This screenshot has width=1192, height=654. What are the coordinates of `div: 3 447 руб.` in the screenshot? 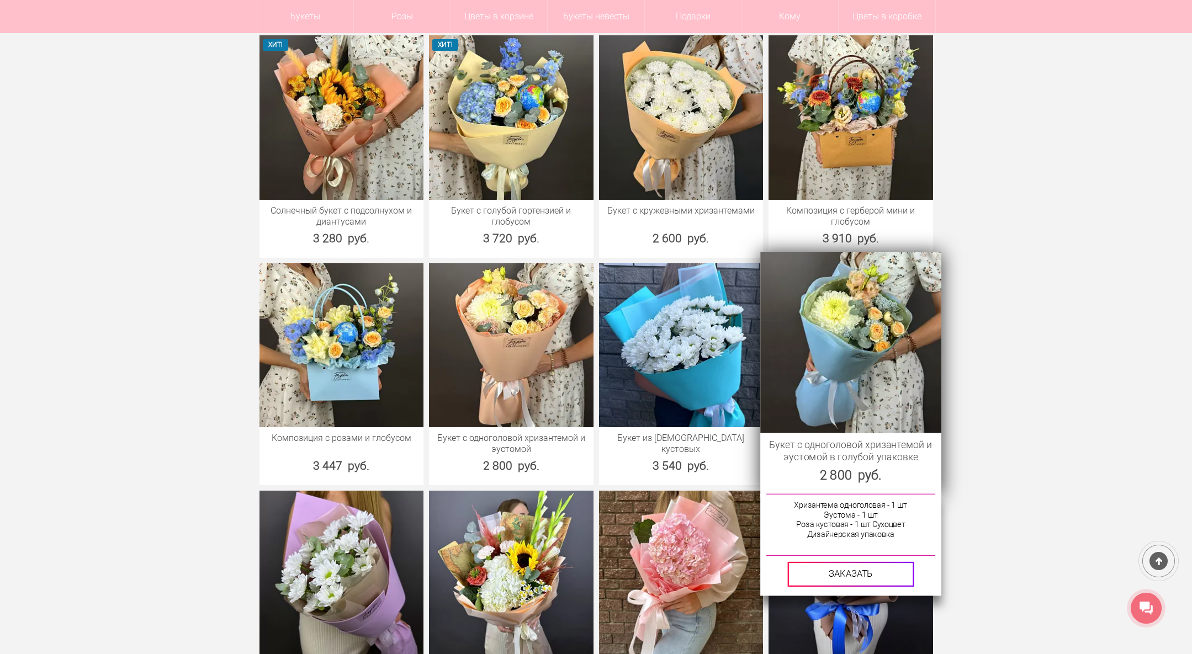 It's located at (342, 466).